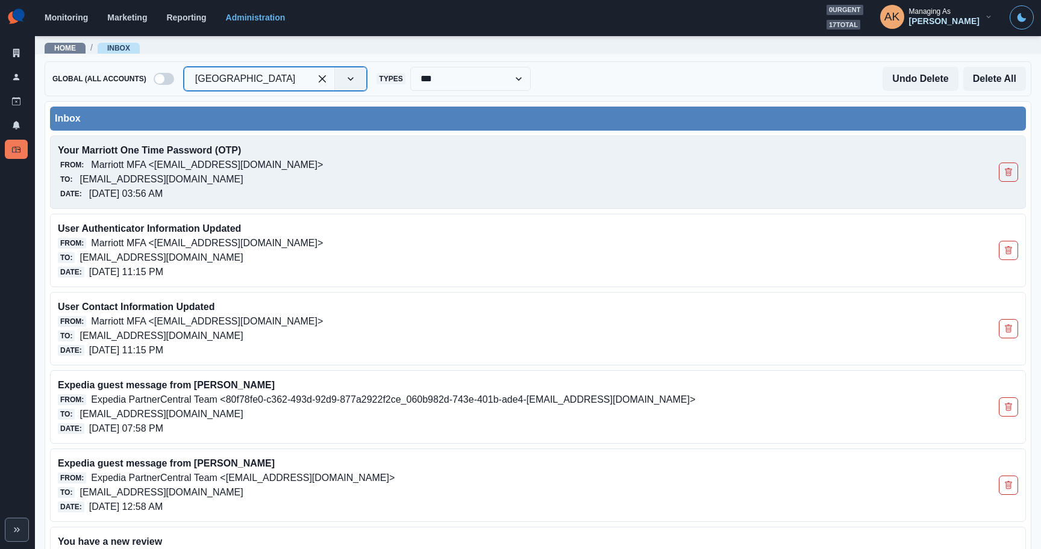 The image size is (1041, 549). Describe the element at coordinates (441, 542) in the screenshot. I see `p: You have a new review` at that location.